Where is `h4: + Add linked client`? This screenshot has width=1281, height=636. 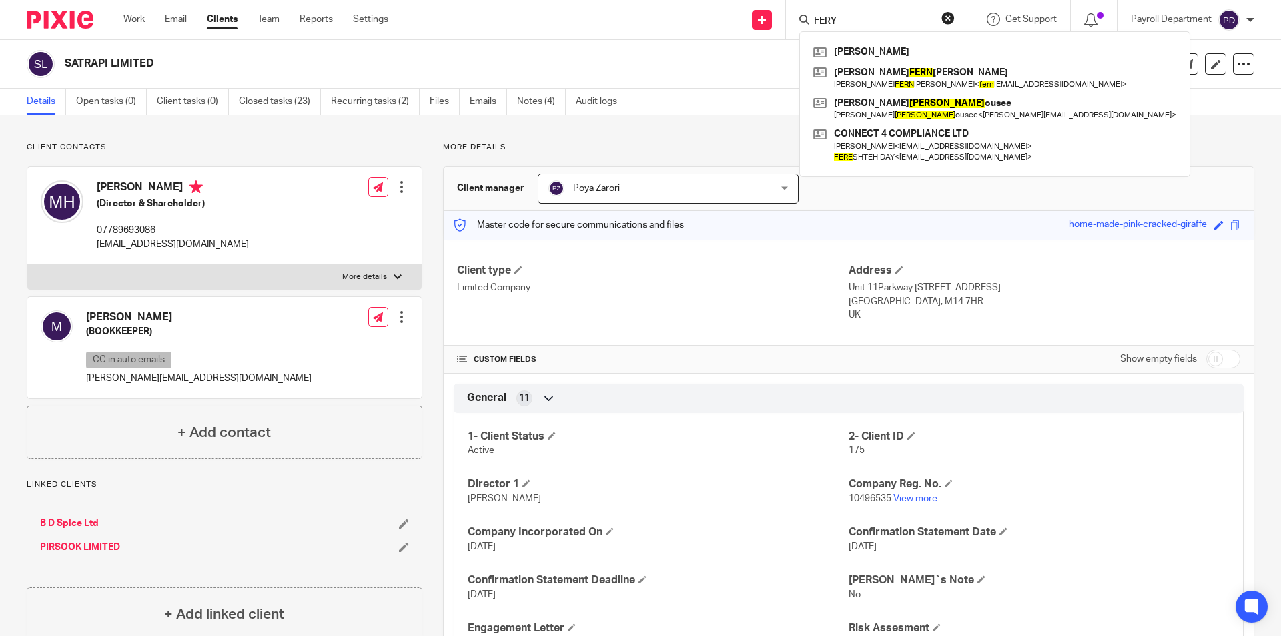
h4: + Add linked client is located at coordinates (224, 614).